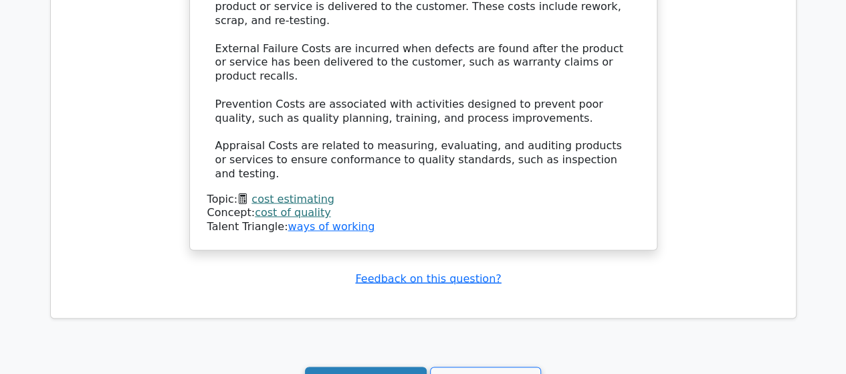  Describe the element at coordinates (423, 213) in the screenshot. I see `div: Talent Triangle:` at that location.